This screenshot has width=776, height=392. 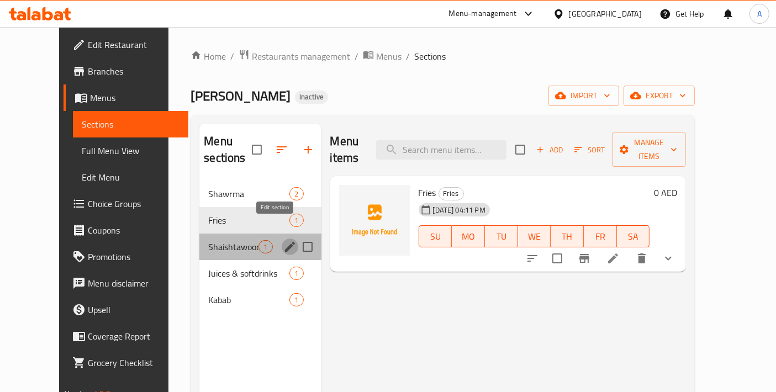 What do you see at coordinates (131, 177) in the screenshot?
I see `a: Edit Menu` at bounding box center [131, 177].